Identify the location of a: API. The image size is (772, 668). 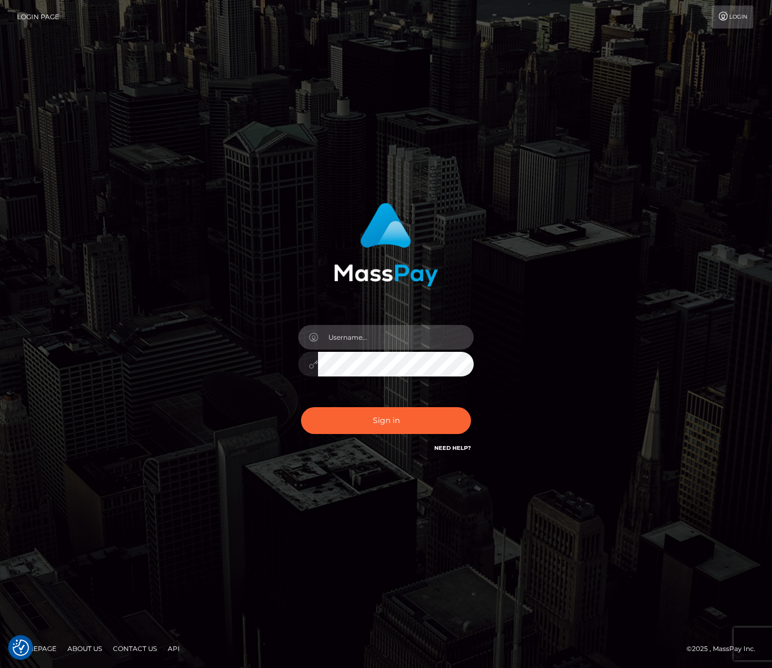
(174, 648).